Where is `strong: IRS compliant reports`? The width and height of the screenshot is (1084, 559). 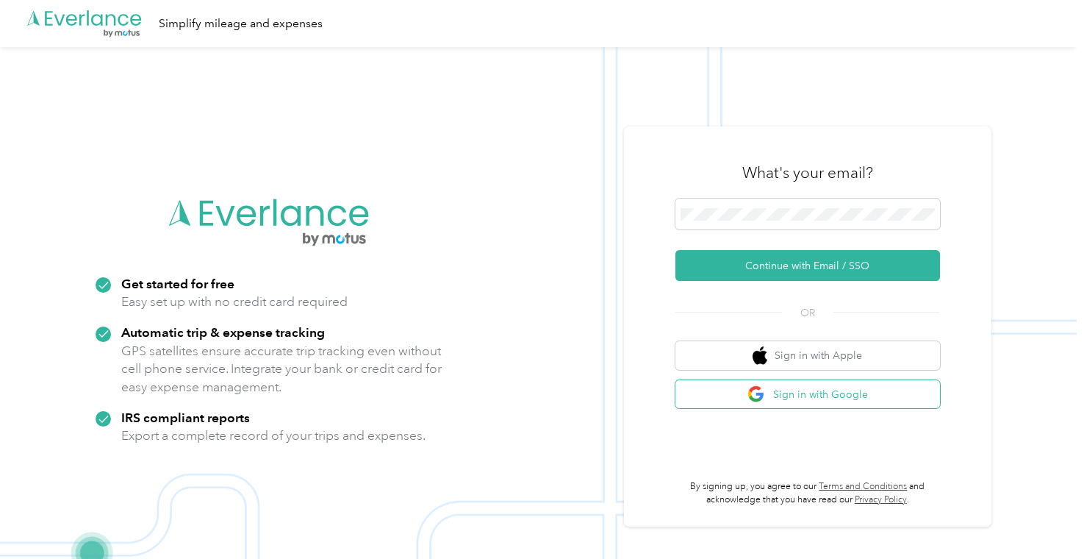
strong: IRS compliant reports is located at coordinates (185, 417).